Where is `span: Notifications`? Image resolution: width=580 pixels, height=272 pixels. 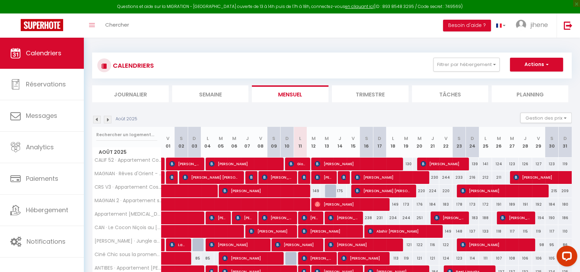
span: Notifications is located at coordinates (46, 241).